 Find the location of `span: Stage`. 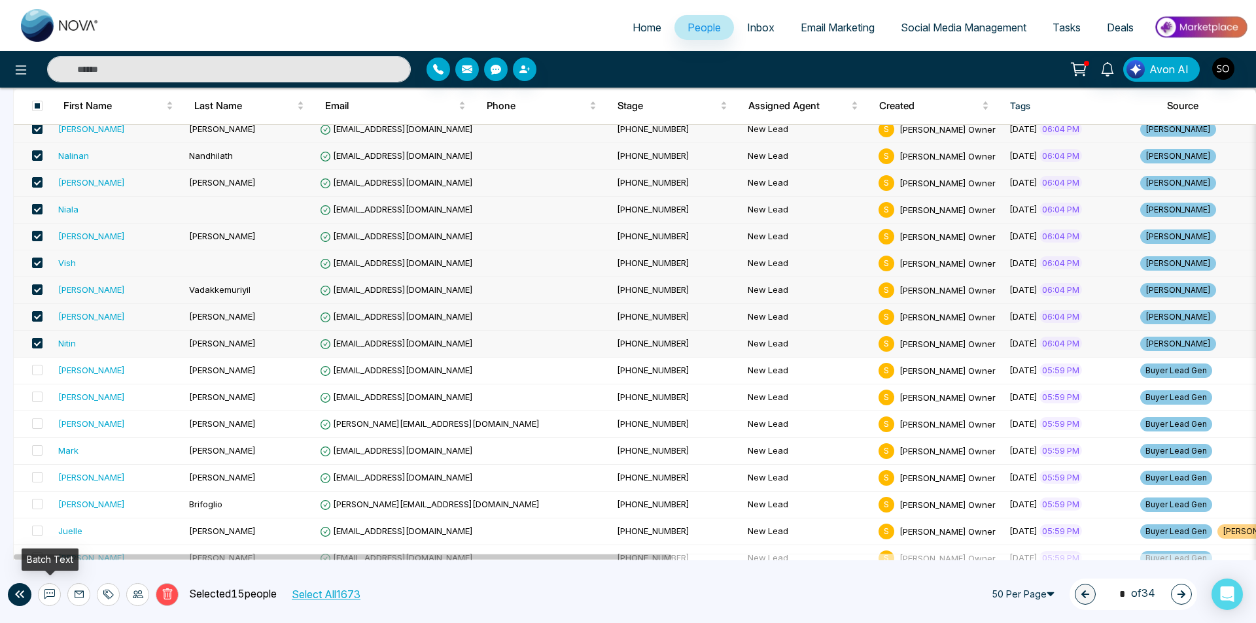

span: Stage is located at coordinates (667, 106).